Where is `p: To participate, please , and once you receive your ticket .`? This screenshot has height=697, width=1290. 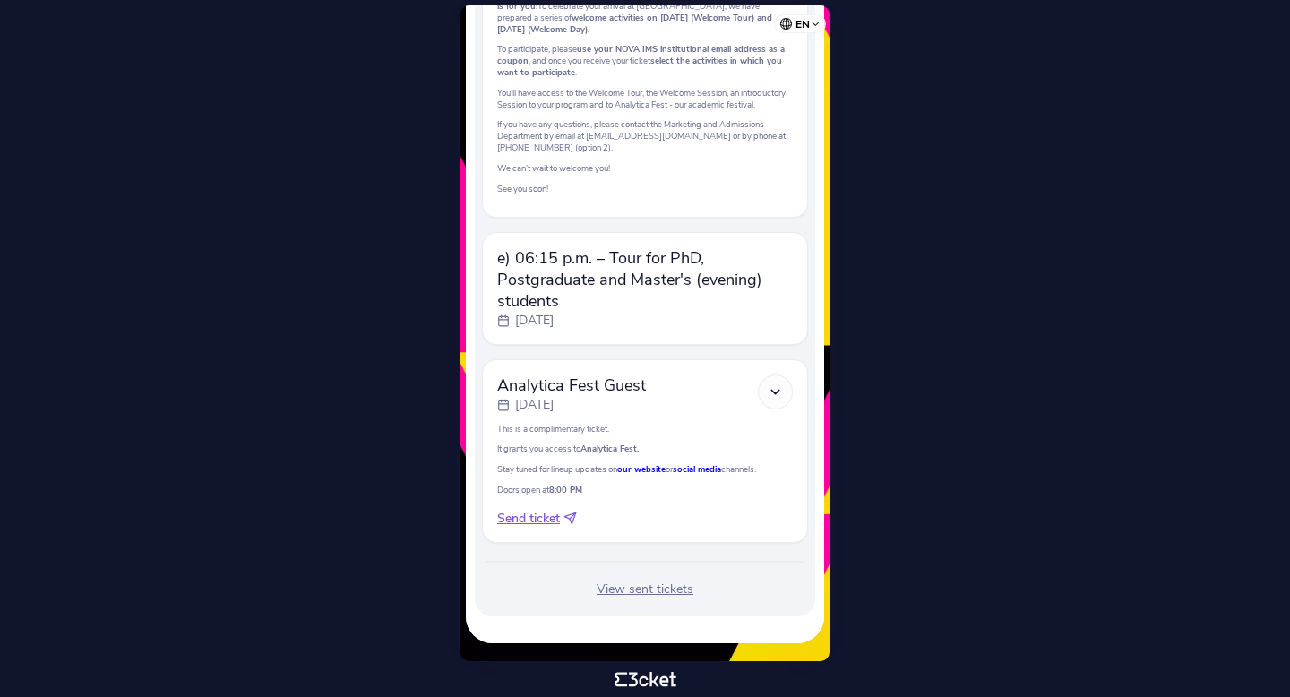
p: To participate, please , and once you receive your ticket . is located at coordinates (645, 60).